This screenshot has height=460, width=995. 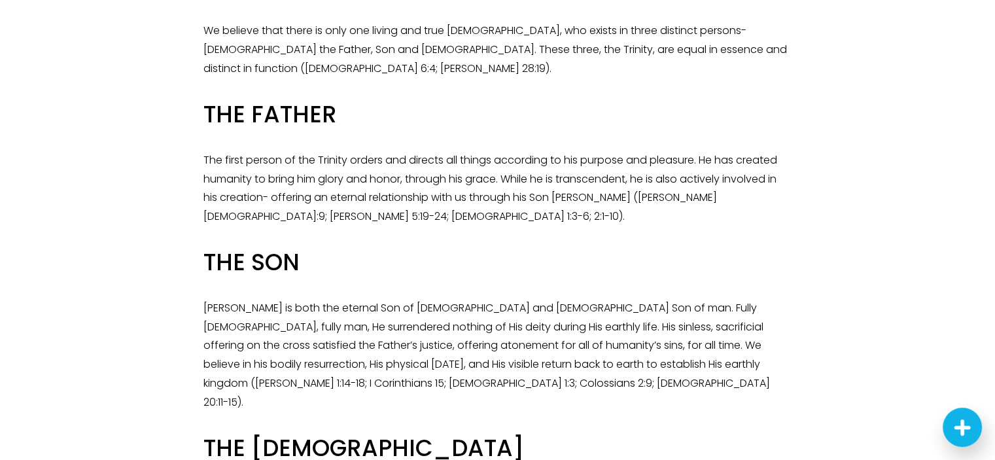 What do you see at coordinates (498, 115) in the screenshot?
I see `h3: THE FATHER` at bounding box center [498, 115].